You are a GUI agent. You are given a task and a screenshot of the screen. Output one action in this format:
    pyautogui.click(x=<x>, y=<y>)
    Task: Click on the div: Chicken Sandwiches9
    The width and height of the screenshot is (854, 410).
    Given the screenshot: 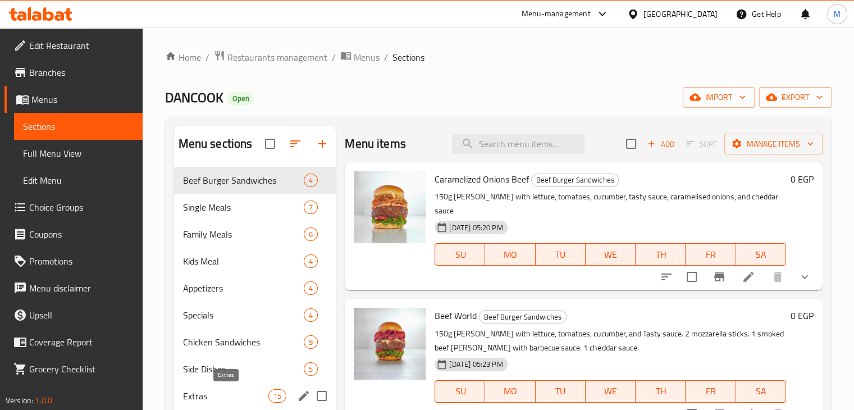 What is the action you would take?
    pyautogui.click(x=255, y=342)
    